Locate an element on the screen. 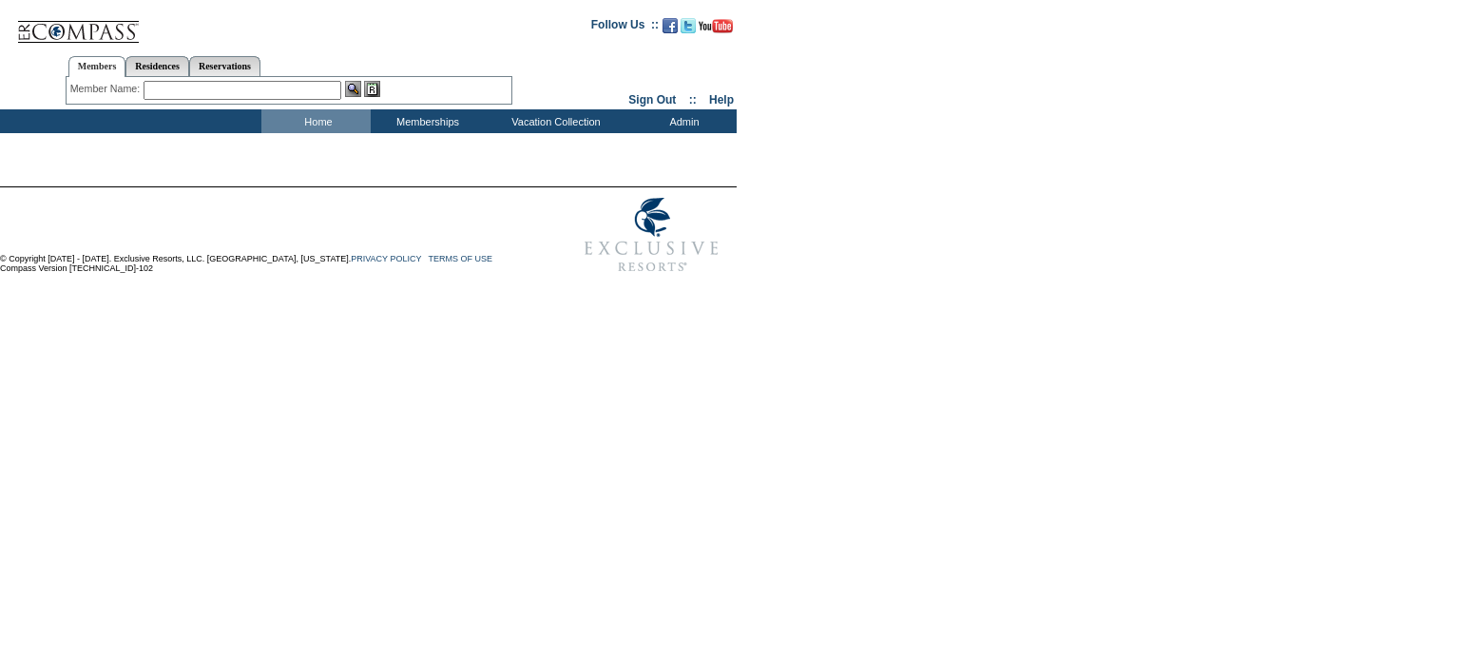  a: Subscribe to our YouTube Channel is located at coordinates (716, 29).